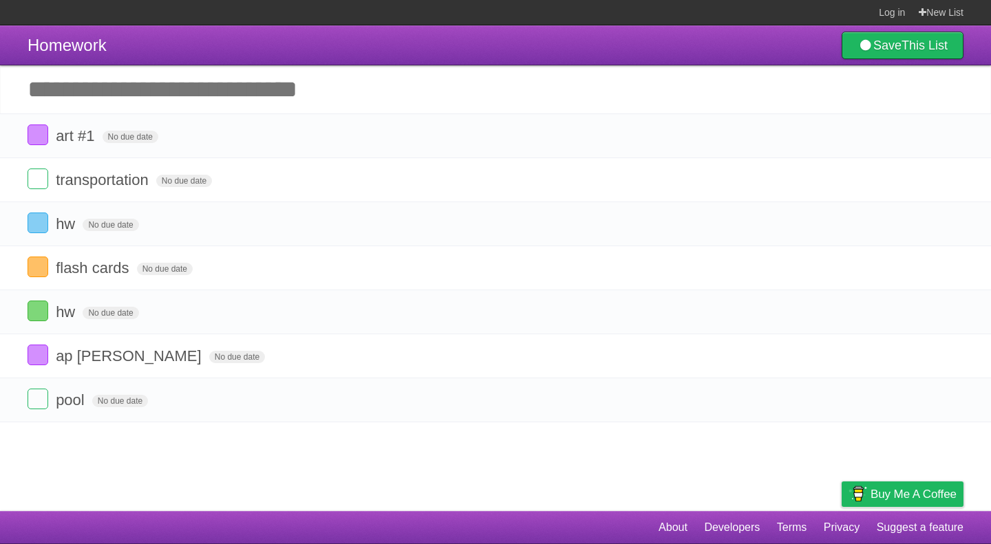 This screenshot has height=544, width=991. Describe the element at coordinates (920, 528) in the screenshot. I see `a: Suggest a feature` at that location.